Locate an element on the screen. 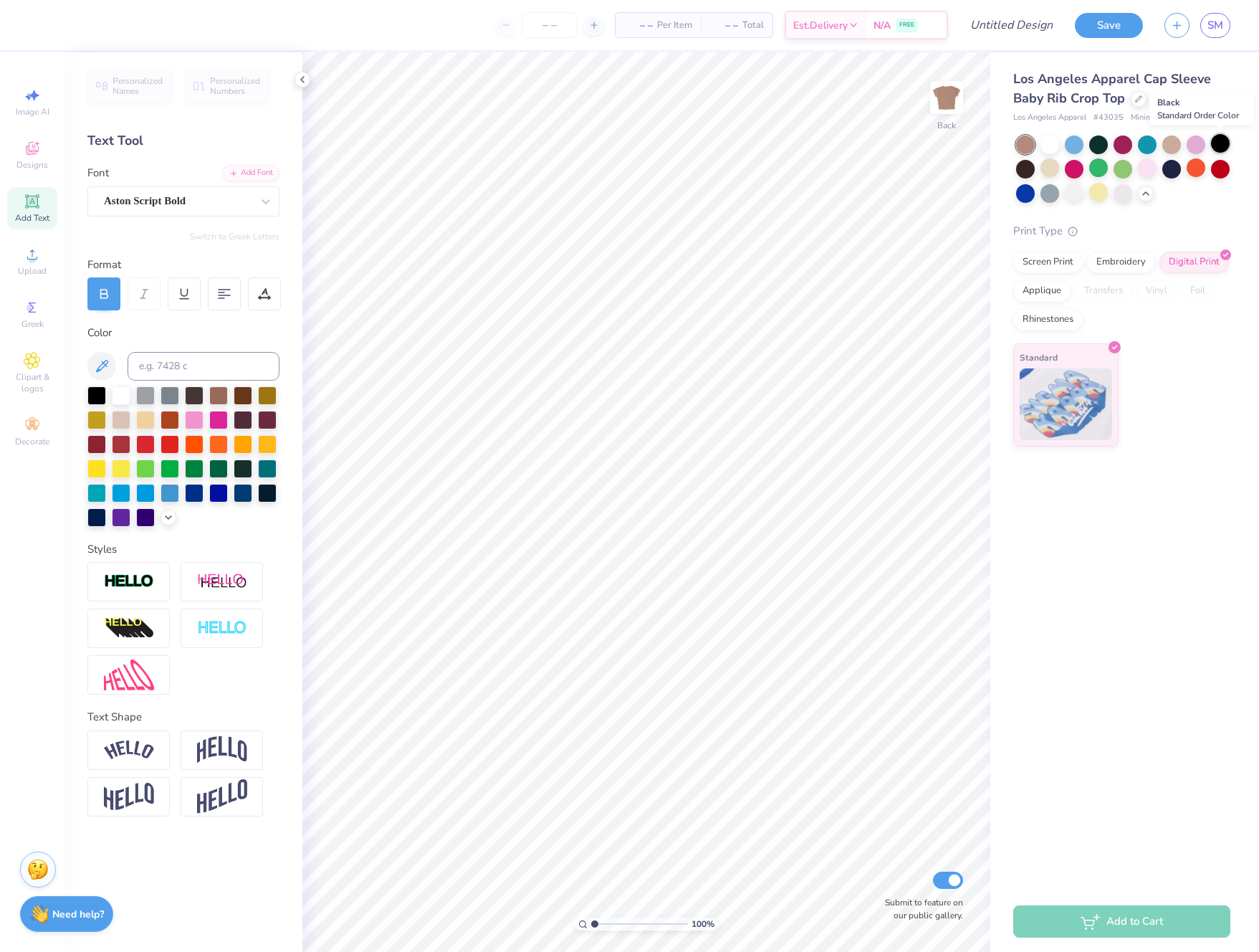 This screenshot has width=1259, height=952. img: Back is located at coordinates (947, 98).